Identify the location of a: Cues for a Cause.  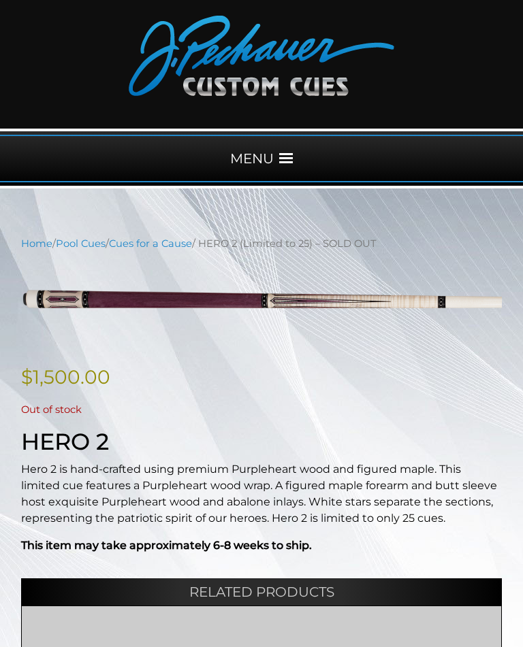
(150, 244).